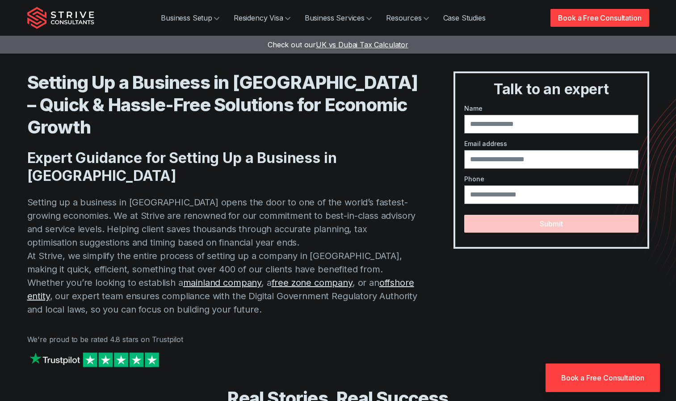  What do you see at coordinates (338, 45) in the screenshot?
I see `a: Check out ourUK vs Dubai Tax Calculator` at bounding box center [338, 45].